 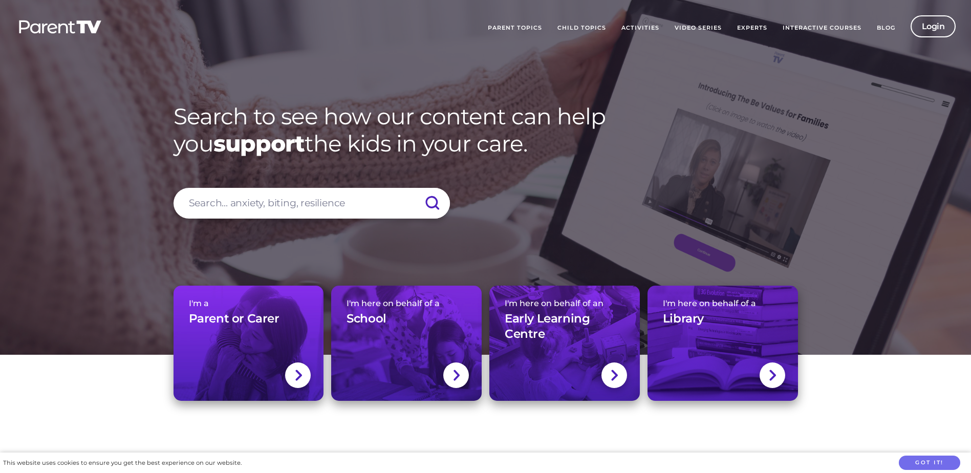 I want to click on h3: Early Learning Centre, so click(x=565, y=327).